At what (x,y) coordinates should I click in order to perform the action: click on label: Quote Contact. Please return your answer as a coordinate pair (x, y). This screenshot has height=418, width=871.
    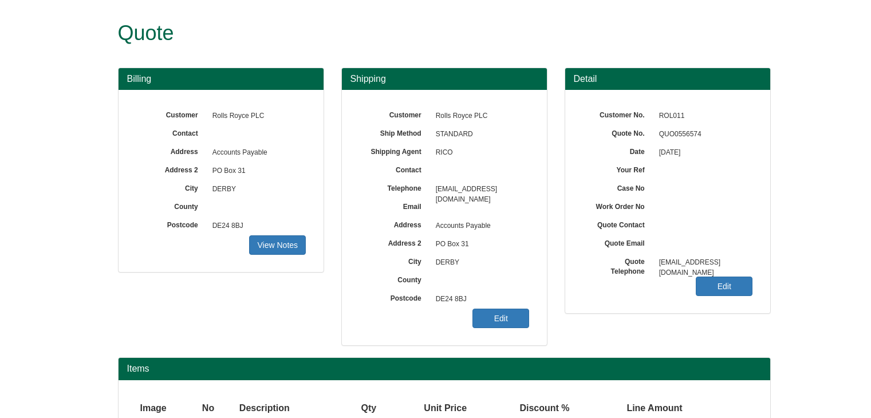
    Looking at the image, I should click on (618, 223).